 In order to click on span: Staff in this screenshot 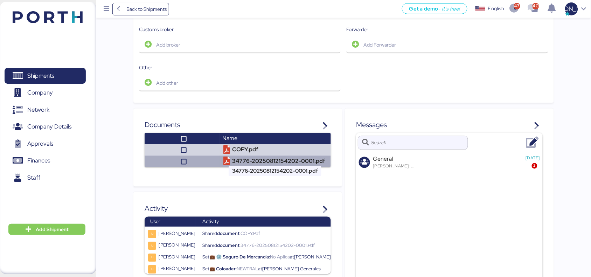, I will do `click(34, 178)`.